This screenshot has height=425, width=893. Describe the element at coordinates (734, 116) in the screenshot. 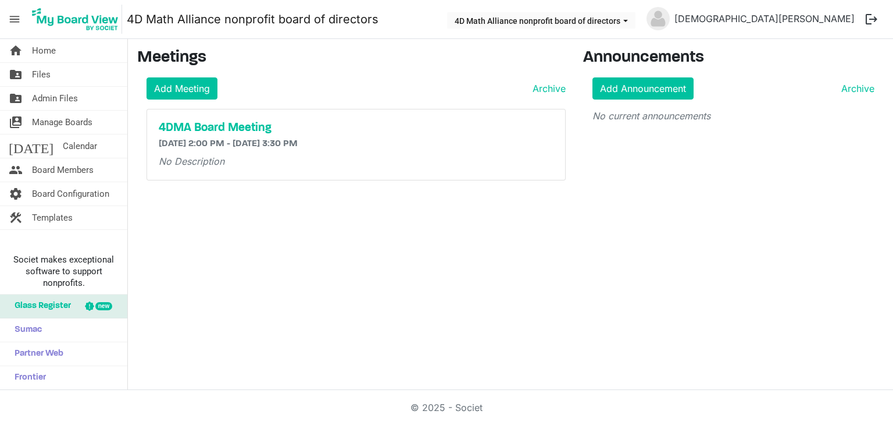

I see `p: No current announcements` at that location.